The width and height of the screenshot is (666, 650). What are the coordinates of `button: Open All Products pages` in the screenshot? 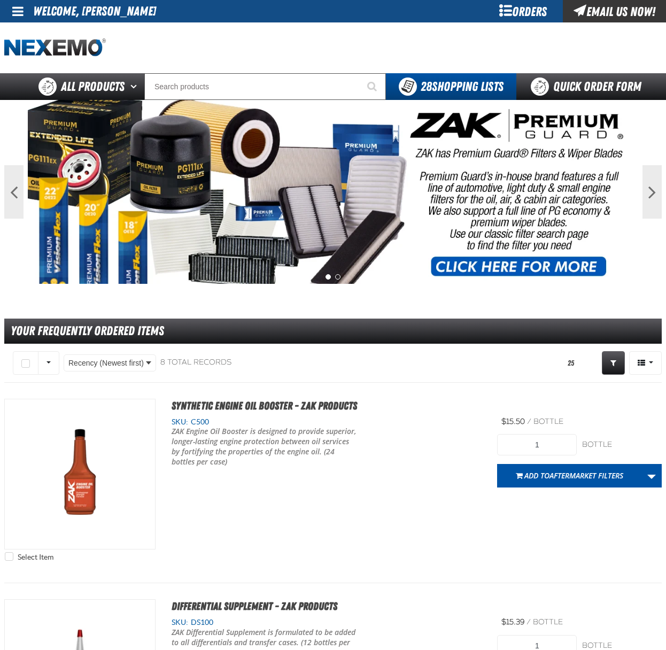 It's located at (135, 87).